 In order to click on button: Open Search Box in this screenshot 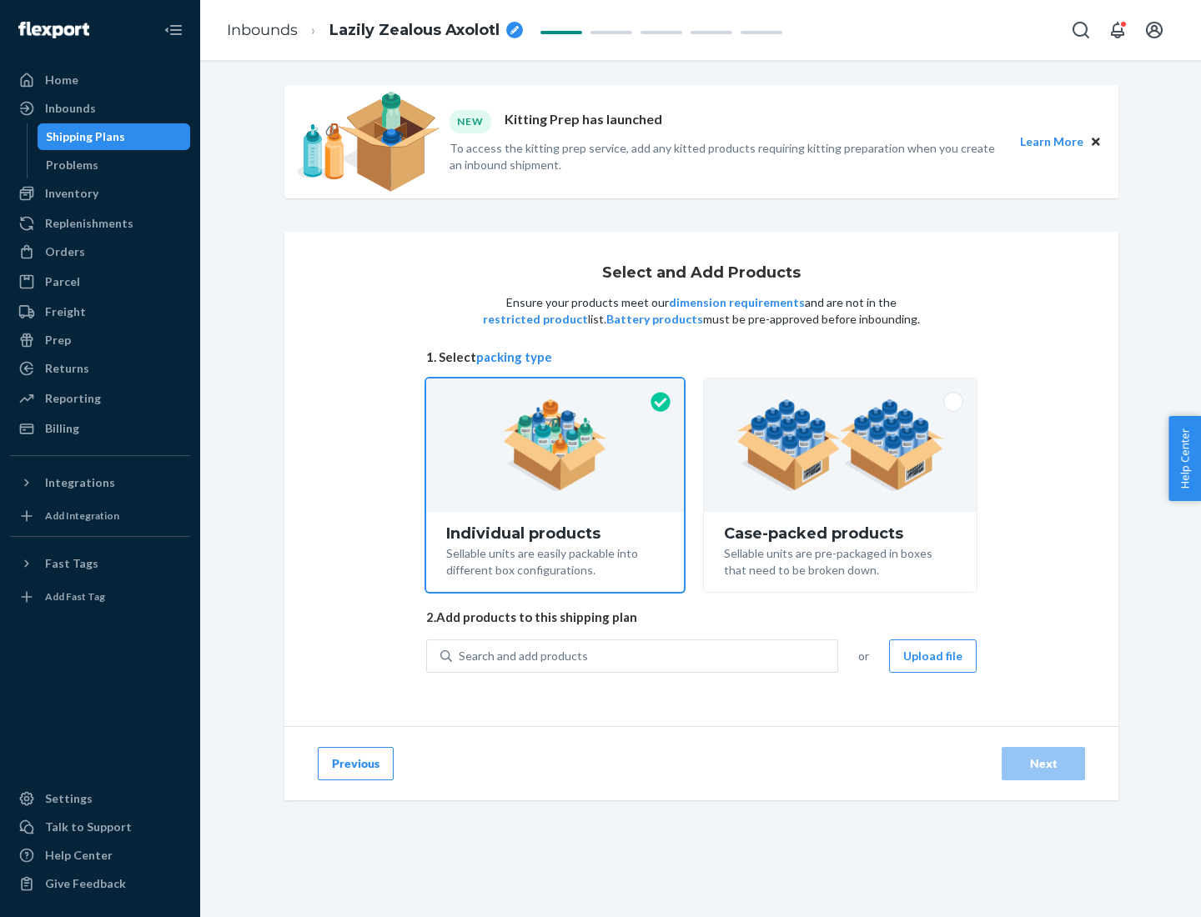, I will do `click(1081, 30)`.